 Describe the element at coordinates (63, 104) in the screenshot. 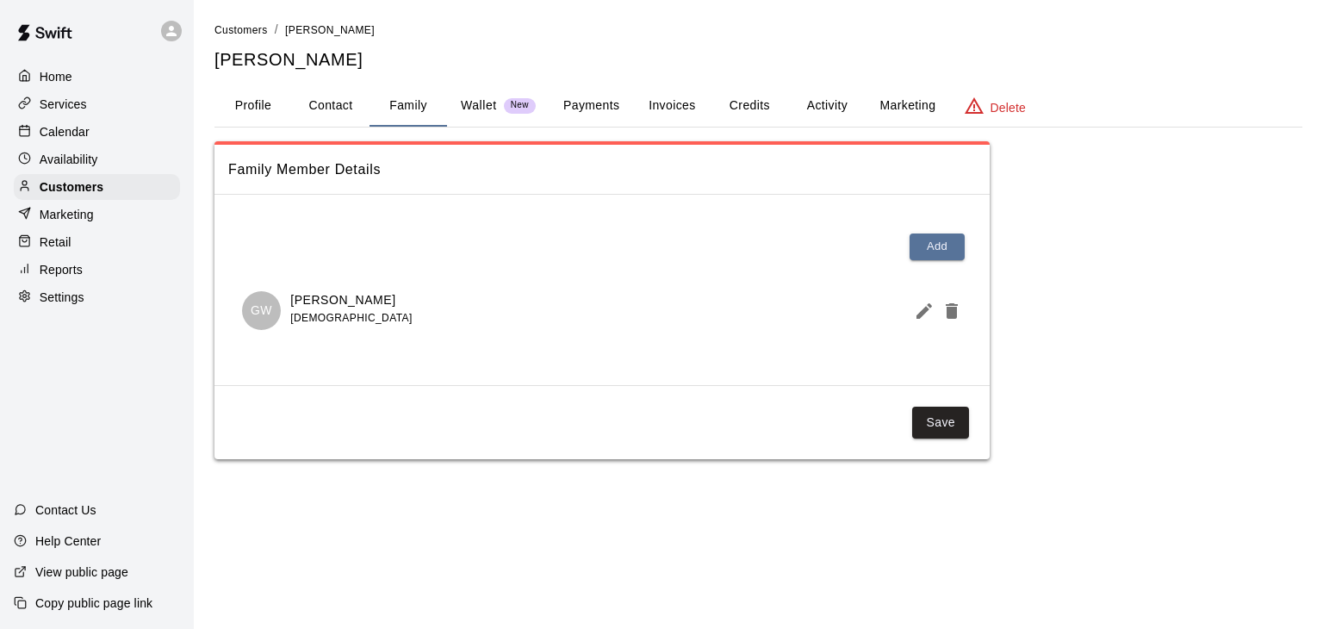

I see `p: Services` at that location.